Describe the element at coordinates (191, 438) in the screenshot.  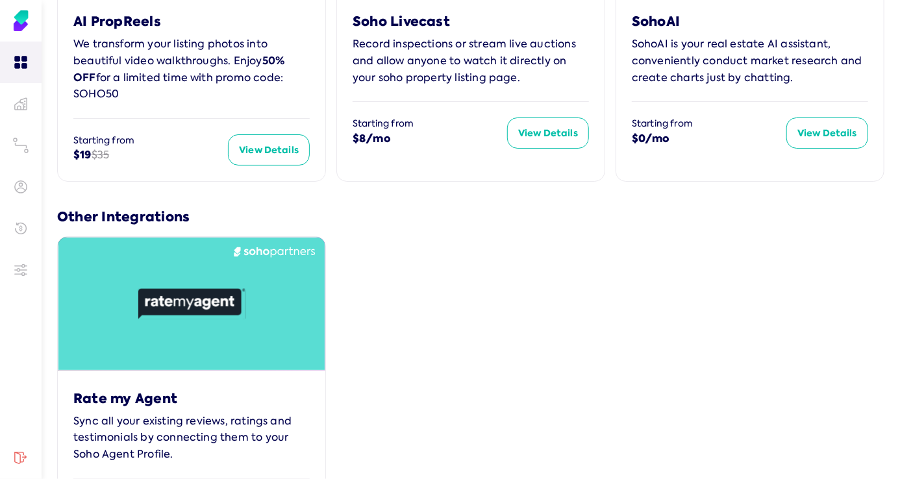
I see `div: Sync all your existing reviews, ratings and testimonials by connecting them to your Soho Agent Pr...` at that location.